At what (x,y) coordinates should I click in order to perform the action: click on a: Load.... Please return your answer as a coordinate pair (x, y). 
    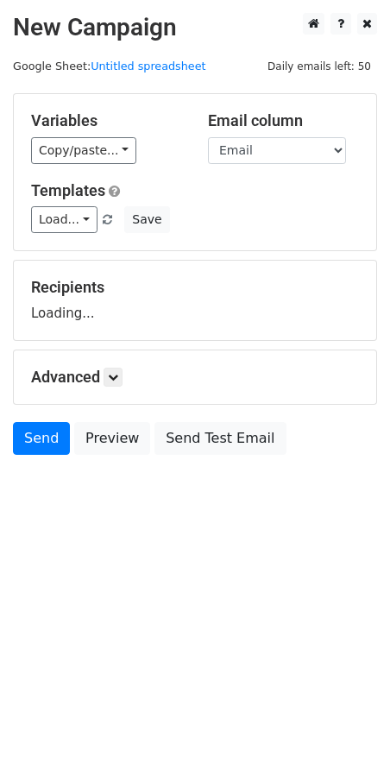
    Looking at the image, I should click on (64, 219).